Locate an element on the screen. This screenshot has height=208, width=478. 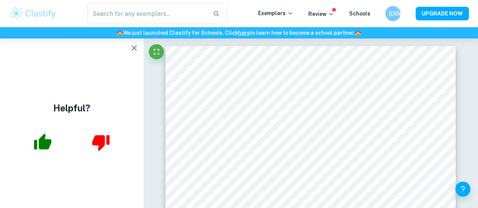
button: Help and Feedback is located at coordinates (463, 189).